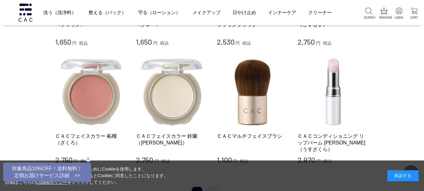 This screenshot has width=424, height=191. What do you see at coordinates (320, 12) in the screenshot?
I see `a: クリーナー` at bounding box center [320, 12].